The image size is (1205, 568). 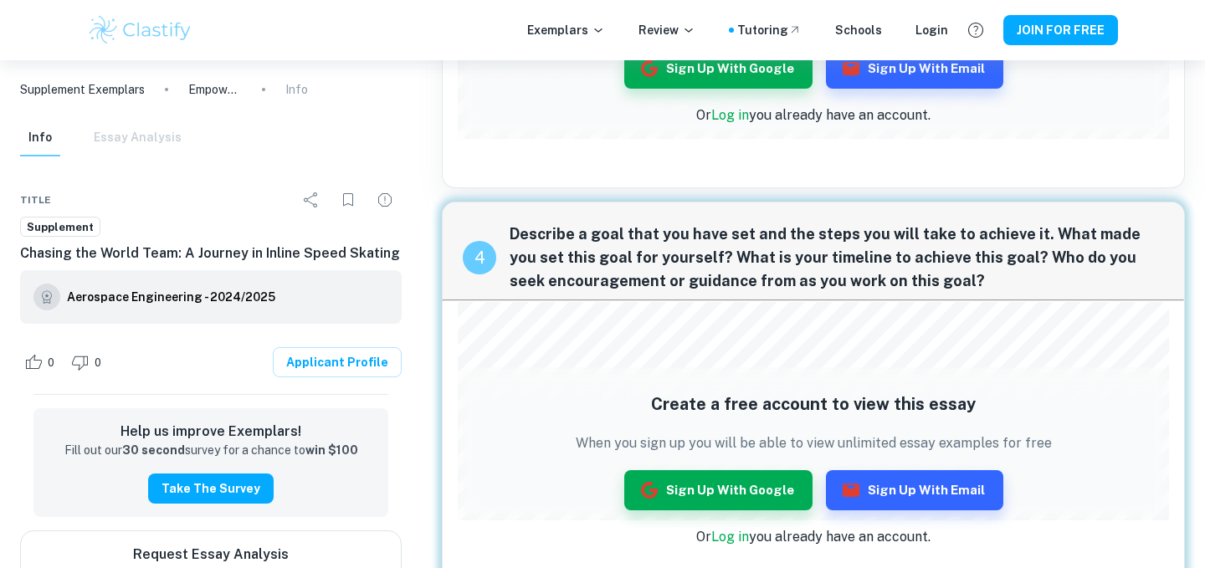 I want to click on strong: 30 second, so click(x=153, y=450).